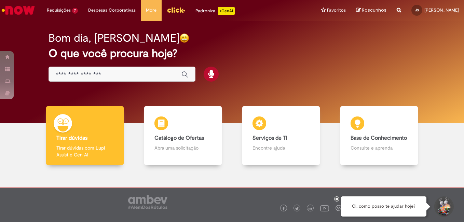 Image resolution: width=464 pixels, height=222 pixels. I want to click on span: More, so click(151, 10).